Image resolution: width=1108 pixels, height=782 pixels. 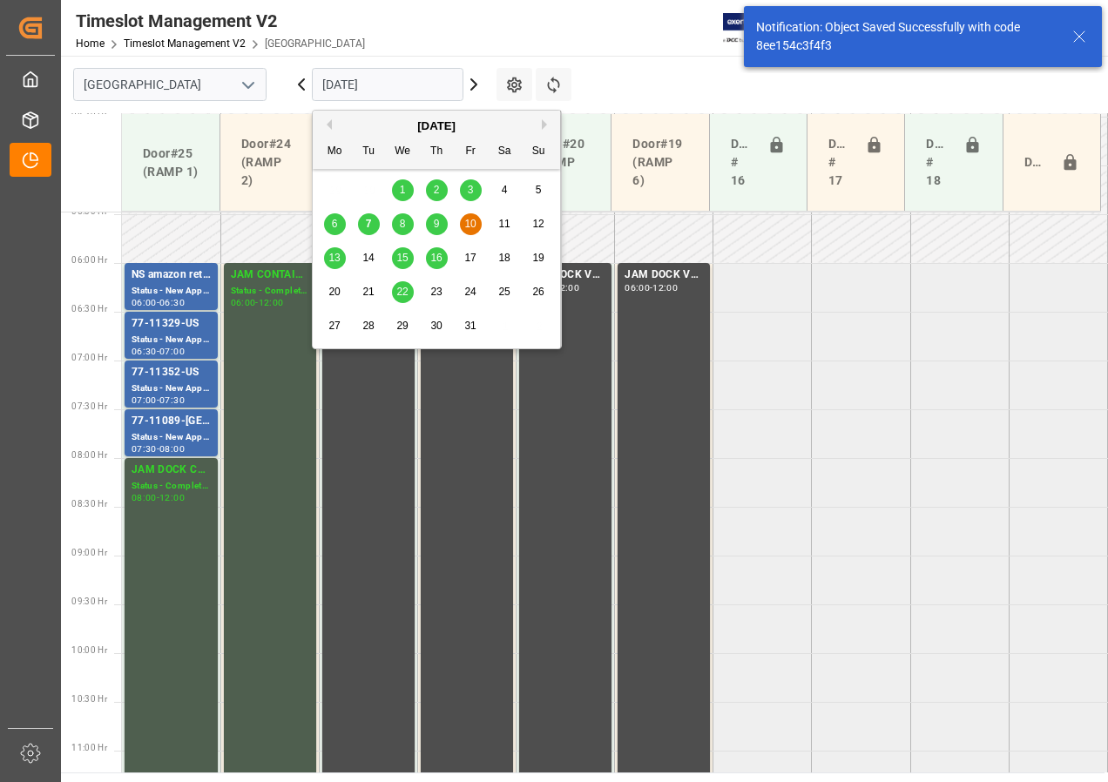 I want to click on div: Choose Wednesday, October 8th, 2025, so click(x=402, y=224).